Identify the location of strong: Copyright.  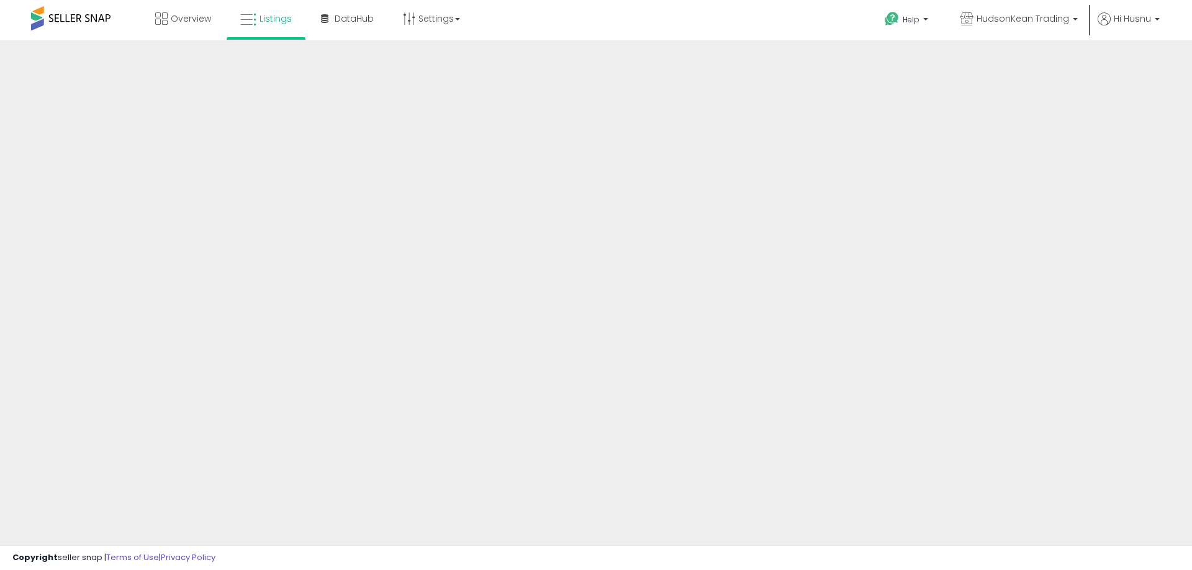
(35, 557).